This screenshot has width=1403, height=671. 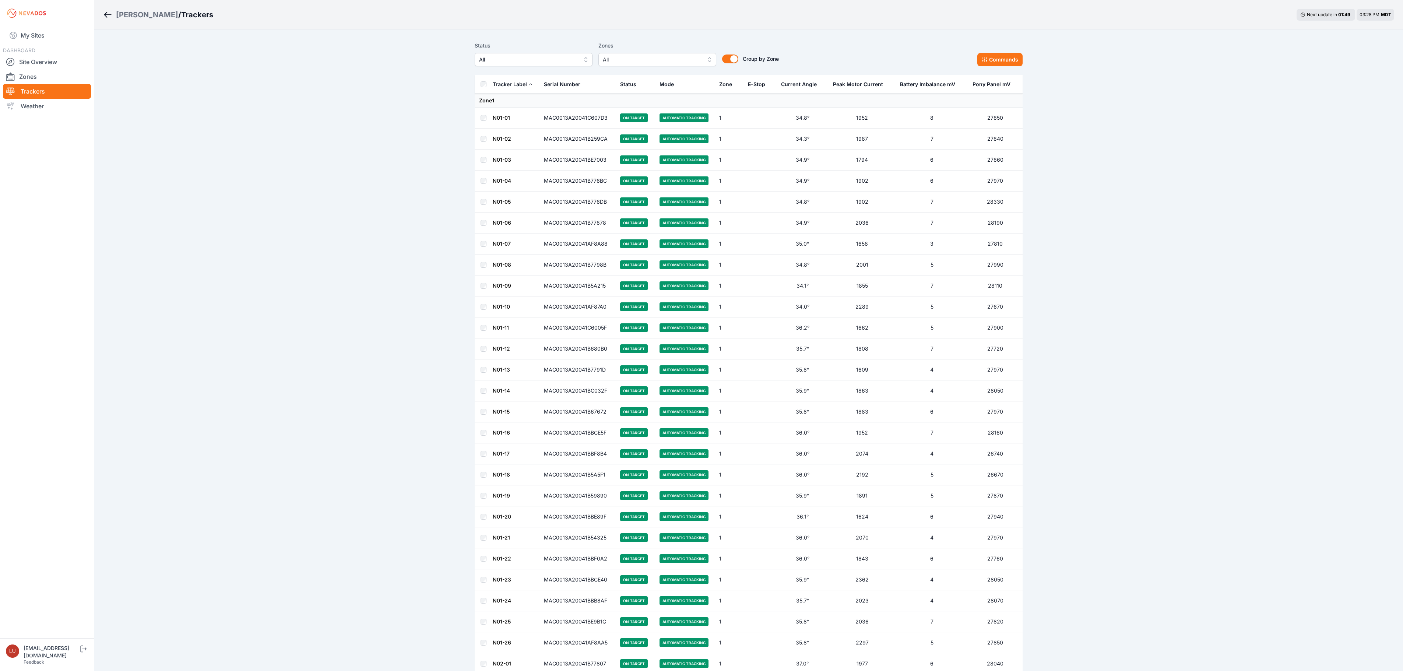 What do you see at coordinates (1386, 14) in the screenshot?
I see `span: MDT` at bounding box center [1386, 14].